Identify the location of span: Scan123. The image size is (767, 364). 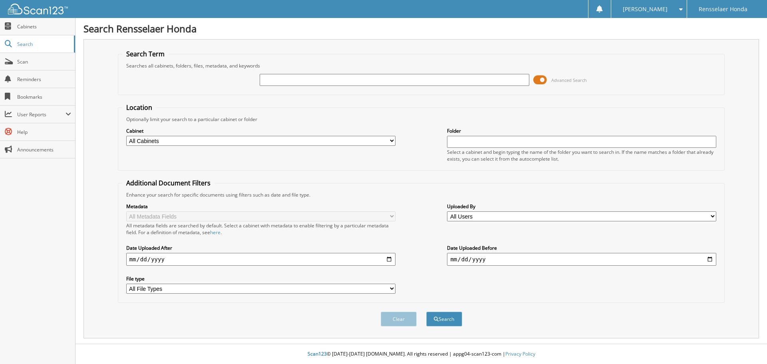
(317, 354).